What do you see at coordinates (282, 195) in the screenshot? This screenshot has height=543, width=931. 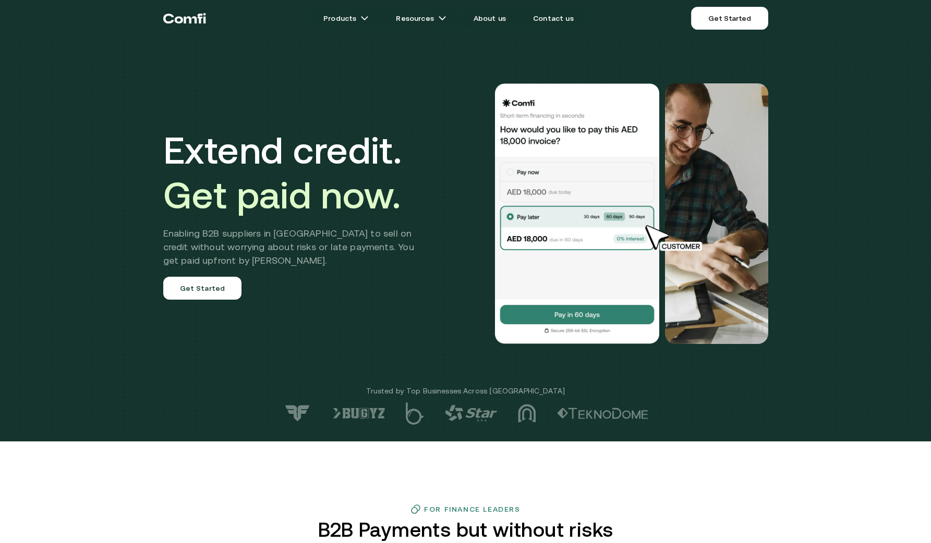 I see `span: Get paid now.` at bounding box center [282, 195].